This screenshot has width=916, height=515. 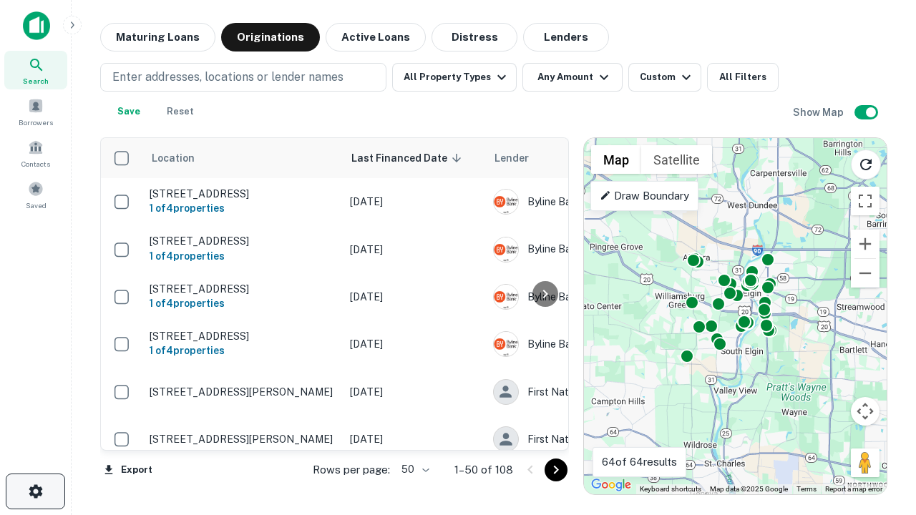 What do you see at coordinates (644, 196) in the screenshot?
I see `p: Draw Boundary` at bounding box center [644, 196].